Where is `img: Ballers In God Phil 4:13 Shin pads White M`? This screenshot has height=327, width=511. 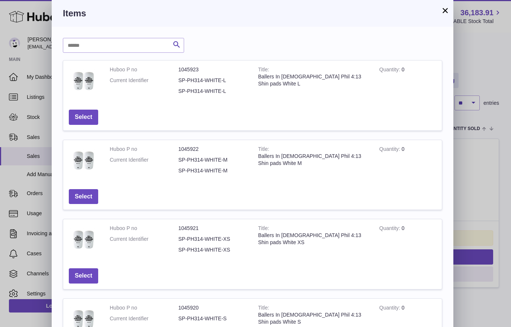 img: Ballers In God Phil 4:13 Shin pads White M is located at coordinates (84, 161).